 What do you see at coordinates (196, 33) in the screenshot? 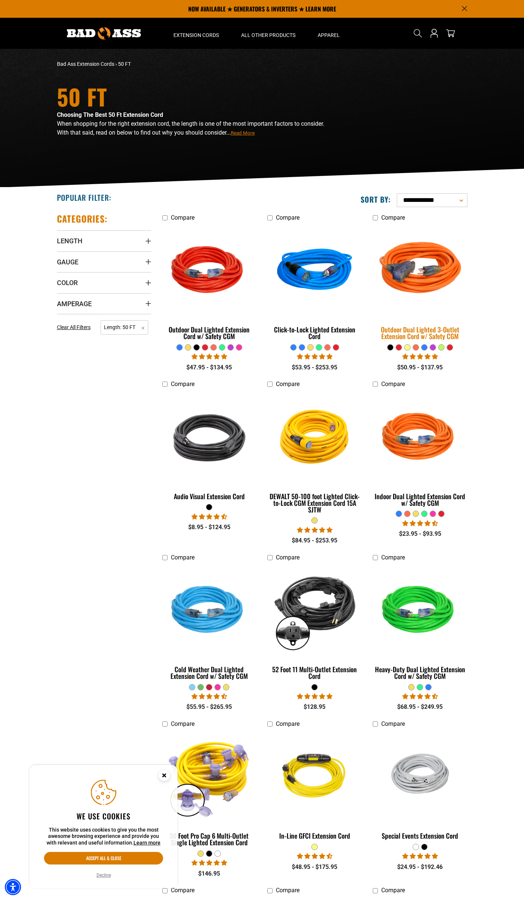
I see `summary: Extension Cords` at bounding box center [196, 33].